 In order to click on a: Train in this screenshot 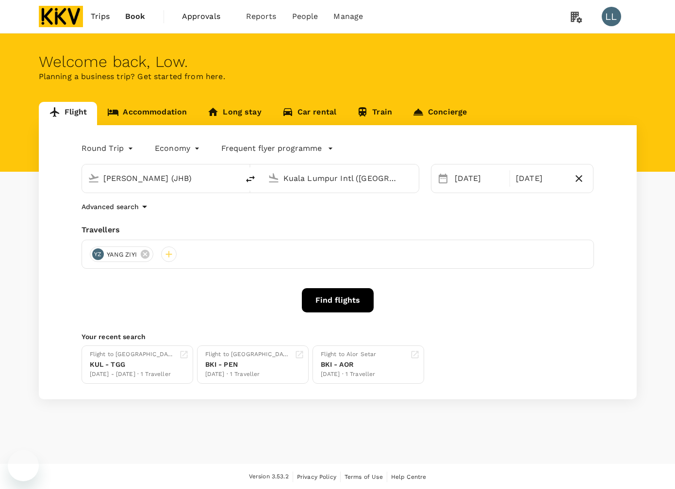, I will do `click(374, 113)`.